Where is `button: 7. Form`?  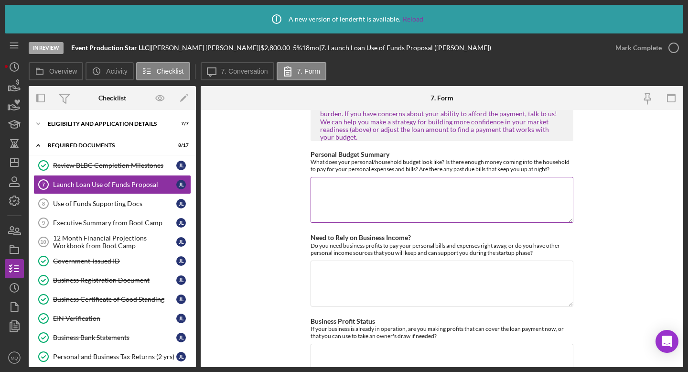
button: 7. Form is located at coordinates (302, 71).